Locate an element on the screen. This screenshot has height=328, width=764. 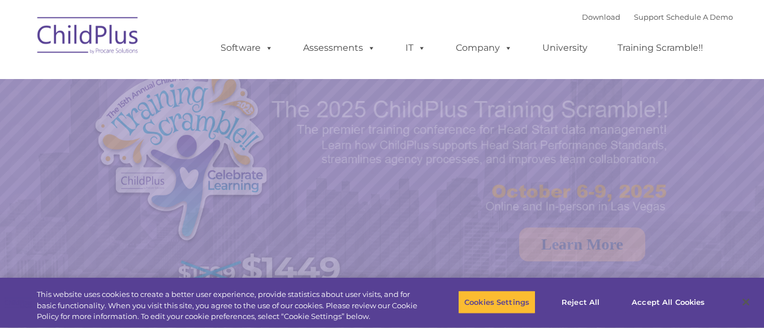
div: This website uses cookies to create a better user experience, provide statistics about user visit... is located at coordinates (228, 306).